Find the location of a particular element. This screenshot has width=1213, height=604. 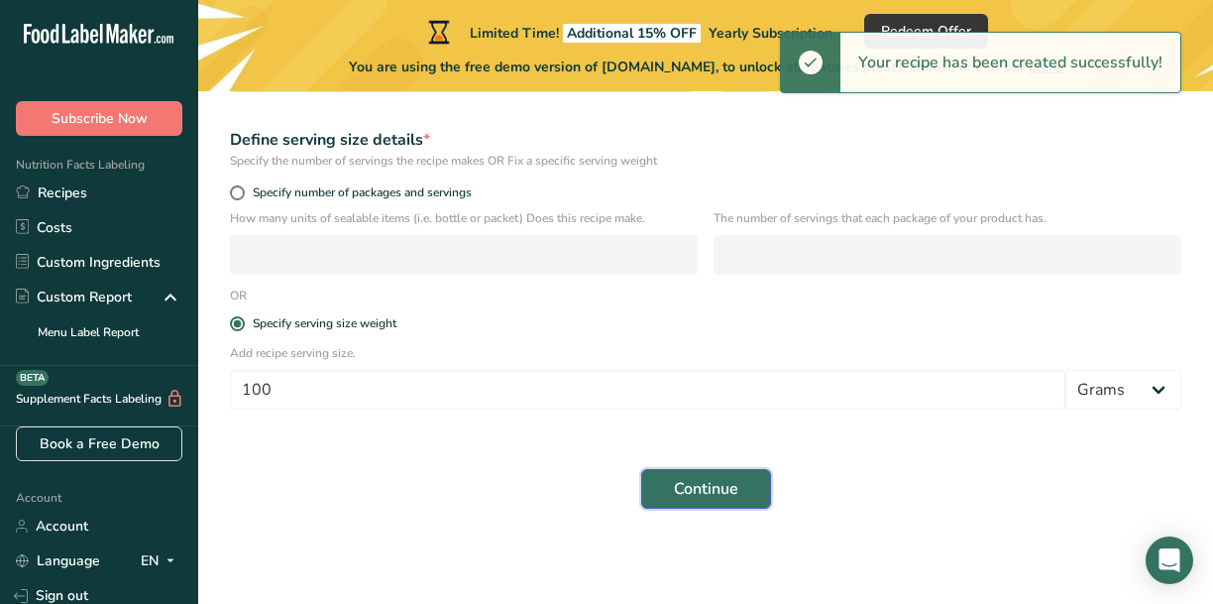

a: Book a Free Demo is located at coordinates (99, 443).